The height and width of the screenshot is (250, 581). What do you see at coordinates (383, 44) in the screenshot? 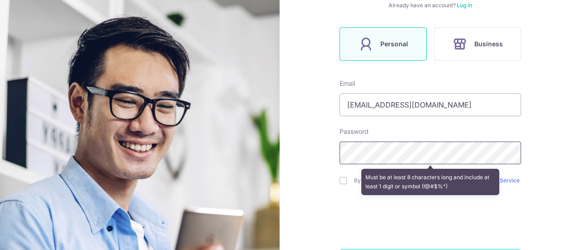
I see `a: Personal` at bounding box center [383, 44].